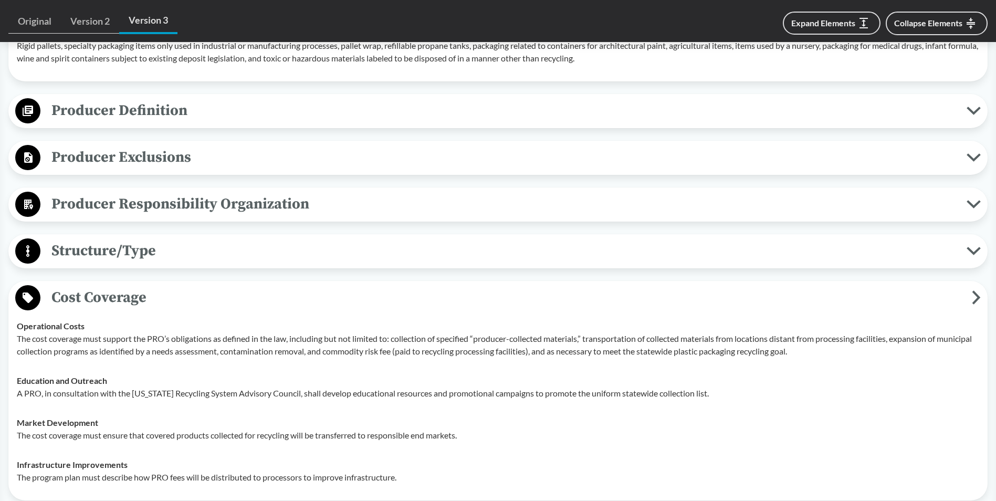  I want to click on a: Version 2, so click(90, 22).